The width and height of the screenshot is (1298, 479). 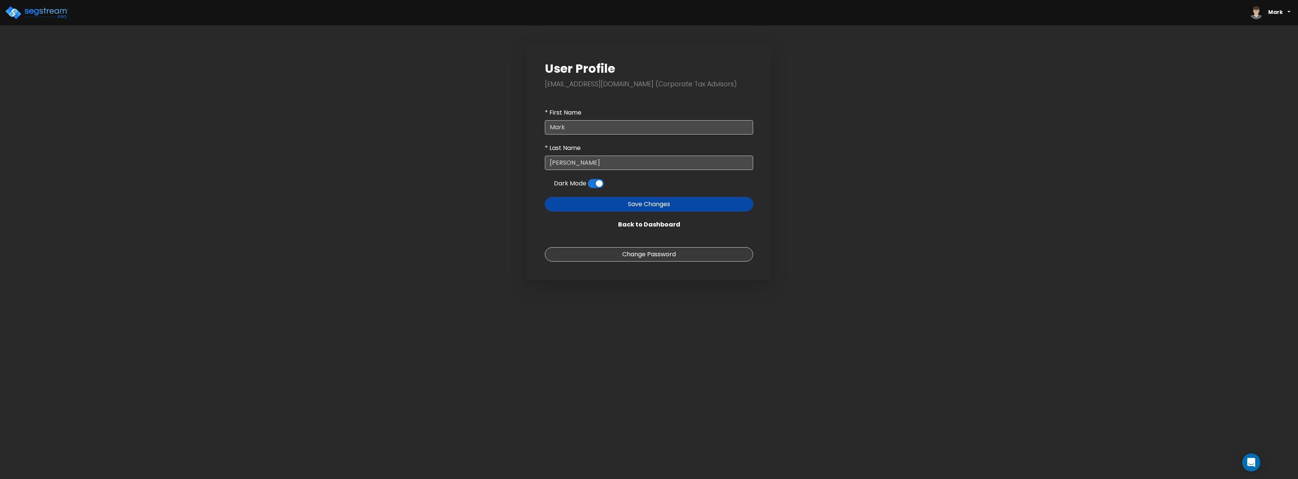 I want to click on label: * Last Name, so click(x=562, y=148).